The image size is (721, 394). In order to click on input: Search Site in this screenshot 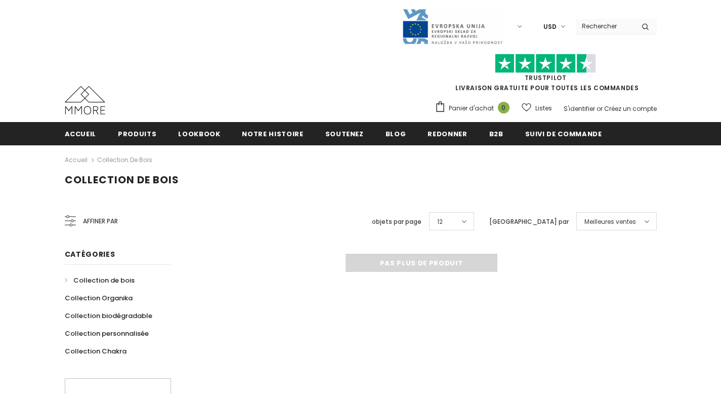, I will do `click(605, 26)`.